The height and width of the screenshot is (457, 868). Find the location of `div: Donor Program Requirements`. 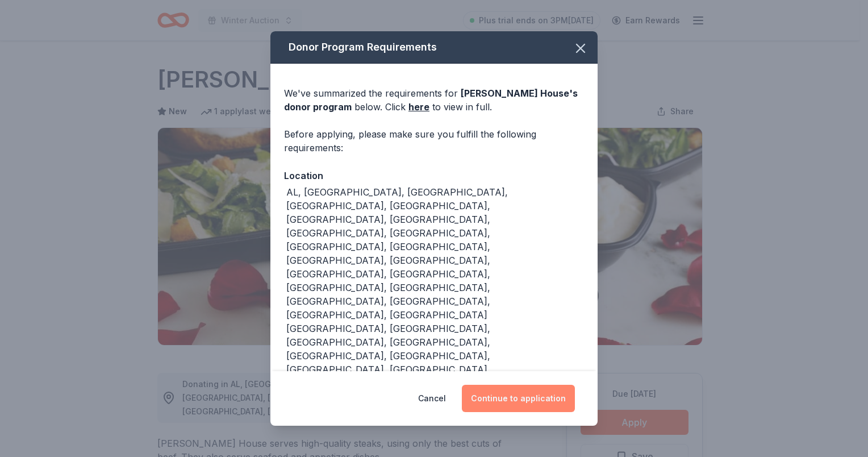

div: Donor Program Requirements is located at coordinates (434, 47).